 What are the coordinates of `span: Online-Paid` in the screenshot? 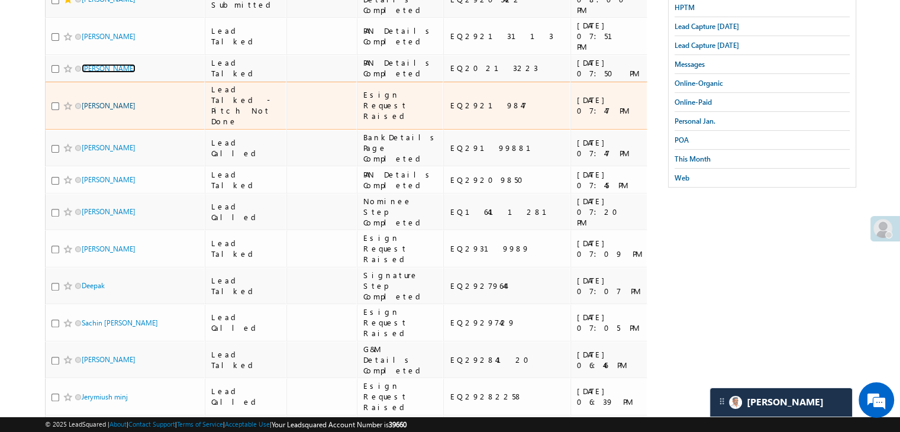 It's located at (693, 102).